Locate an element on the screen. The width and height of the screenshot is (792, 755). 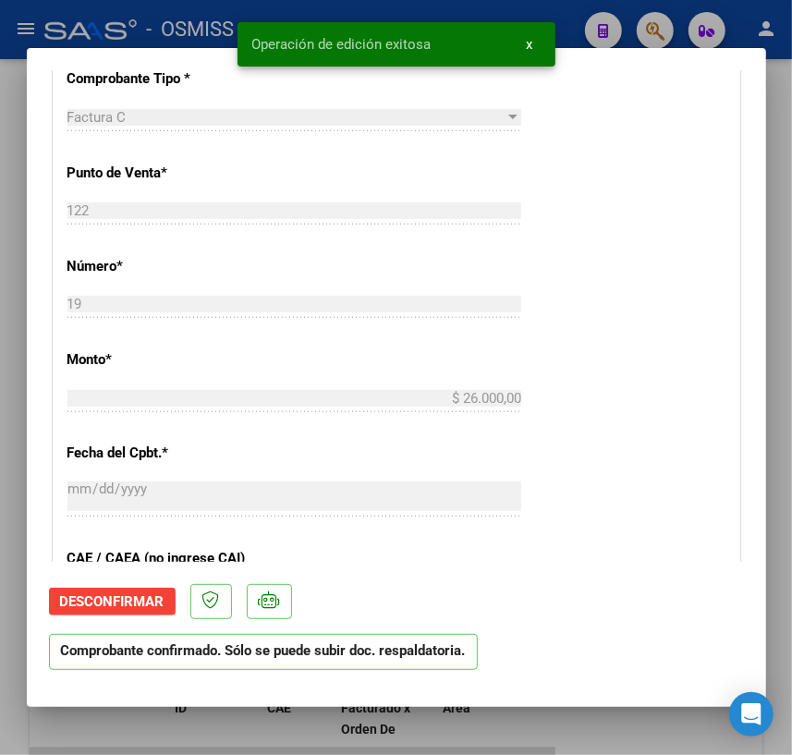
p: Fecha del Cpbt. is located at coordinates (166, 453).